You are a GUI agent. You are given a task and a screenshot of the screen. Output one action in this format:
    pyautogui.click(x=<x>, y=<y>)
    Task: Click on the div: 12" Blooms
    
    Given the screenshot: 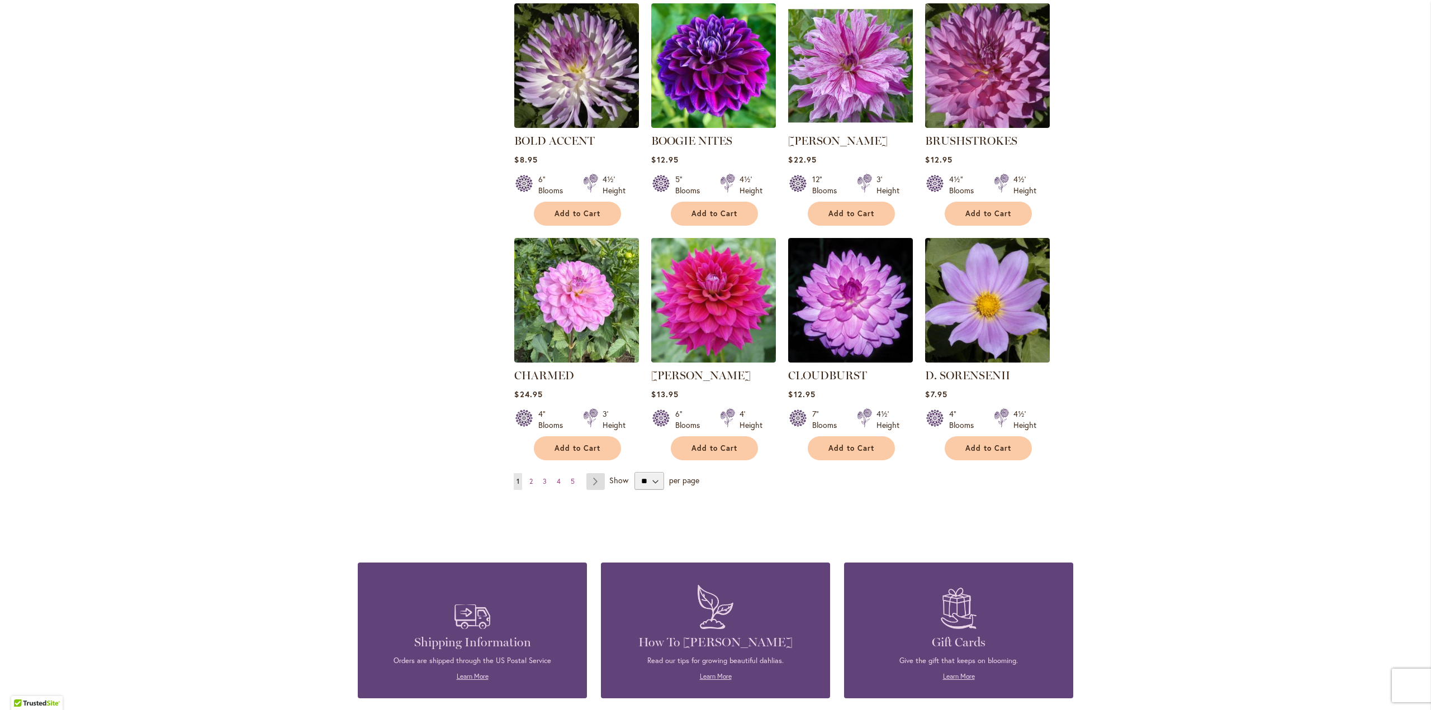 What is the action you would take?
    pyautogui.click(x=828, y=185)
    